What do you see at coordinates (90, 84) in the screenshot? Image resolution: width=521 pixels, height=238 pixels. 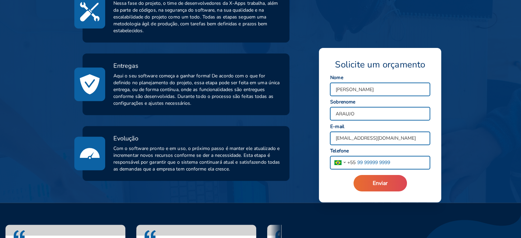 I see `img: method4_deliver.svg` at bounding box center [90, 84].